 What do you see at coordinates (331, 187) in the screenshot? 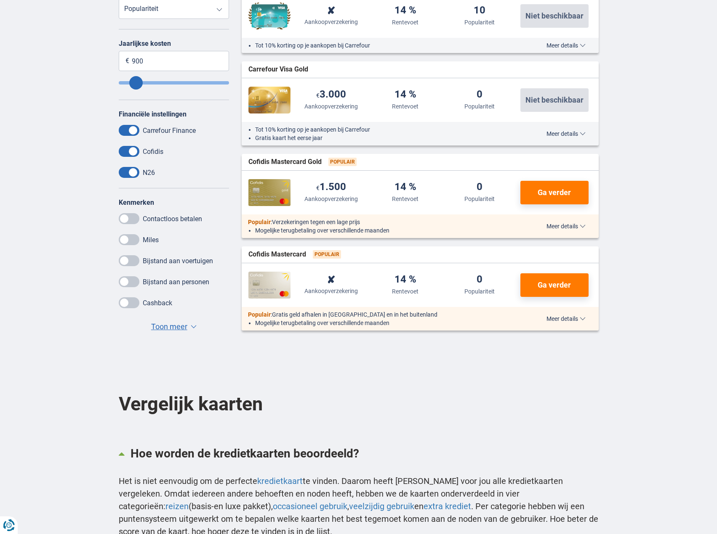
I see `div: 1.500` at bounding box center [331, 187].